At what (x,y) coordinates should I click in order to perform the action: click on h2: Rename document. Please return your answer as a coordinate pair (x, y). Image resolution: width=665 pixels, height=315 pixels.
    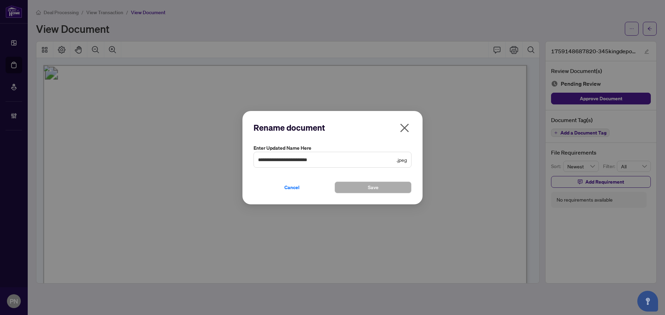
    Looking at the image, I should click on (332, 128).